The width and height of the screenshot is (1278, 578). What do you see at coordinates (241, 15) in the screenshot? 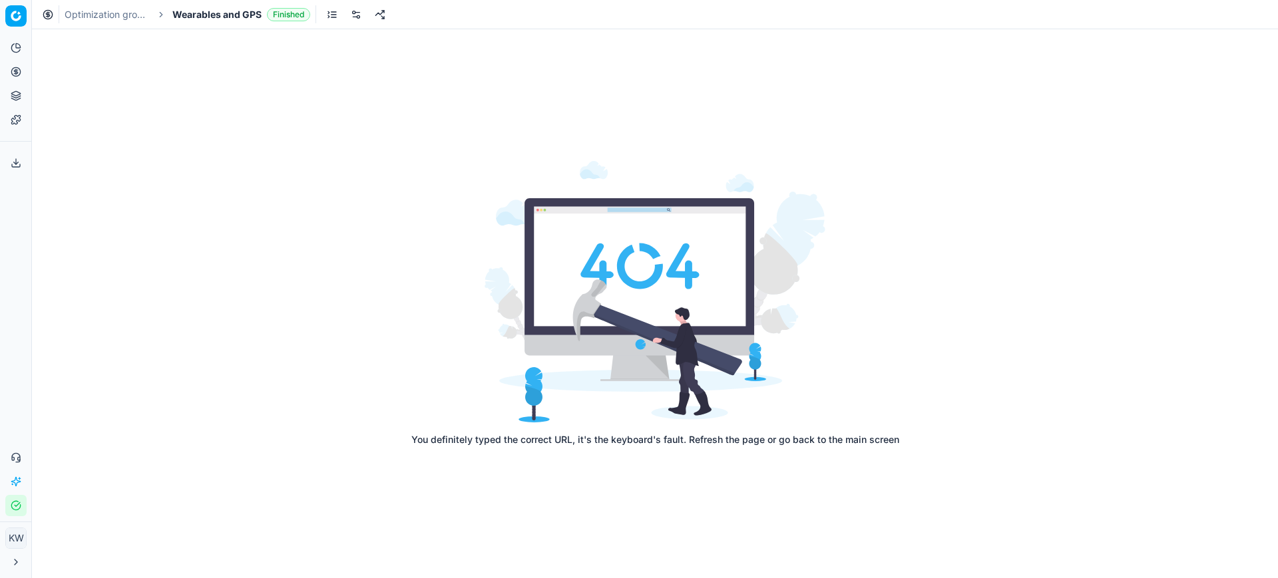
I see `span: Wearables and GPSFinished` at bounding box center [241, 15].